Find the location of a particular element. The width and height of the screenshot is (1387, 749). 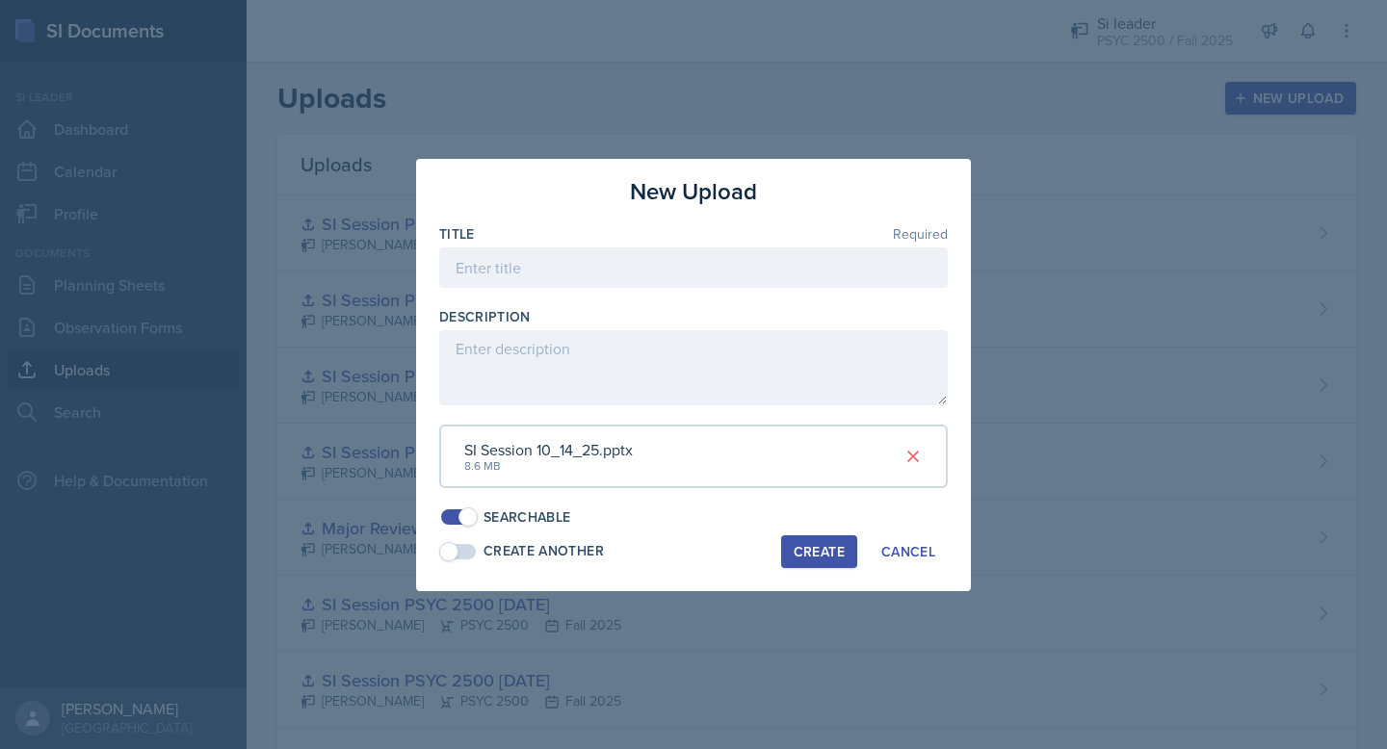

div: Searchable is located at coordinates (527, 517).